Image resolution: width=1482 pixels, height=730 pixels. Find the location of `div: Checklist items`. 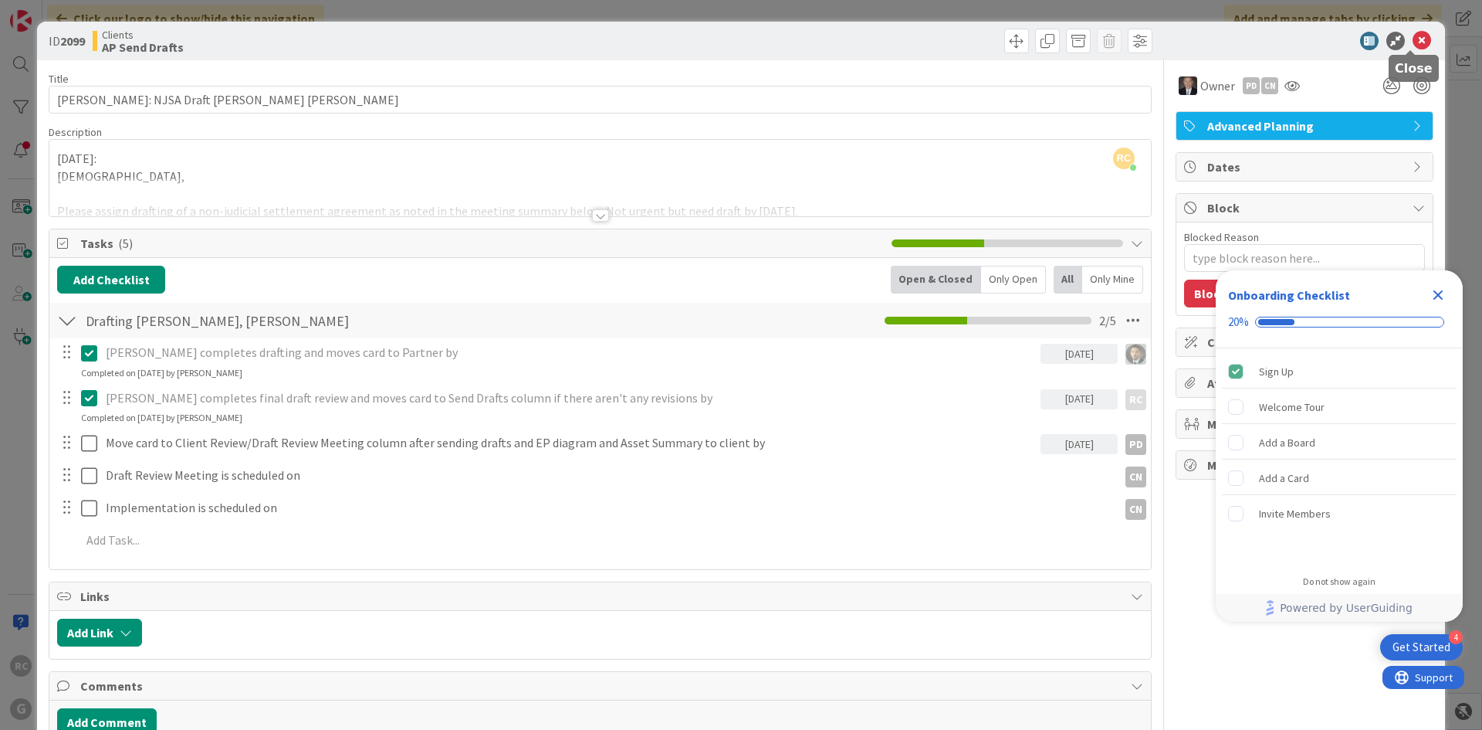

div: Checklist items is located at coordinates (1339, 456).